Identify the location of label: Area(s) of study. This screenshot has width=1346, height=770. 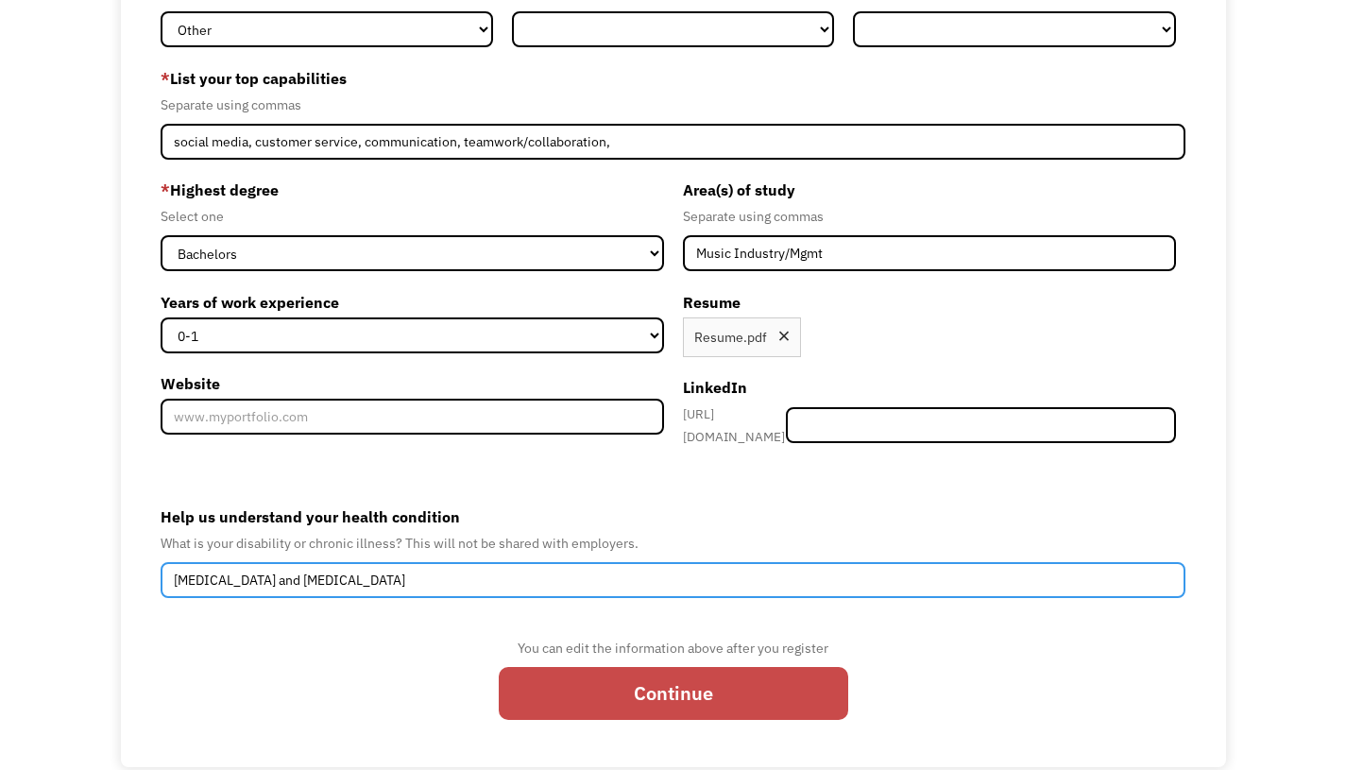
(929, 190).